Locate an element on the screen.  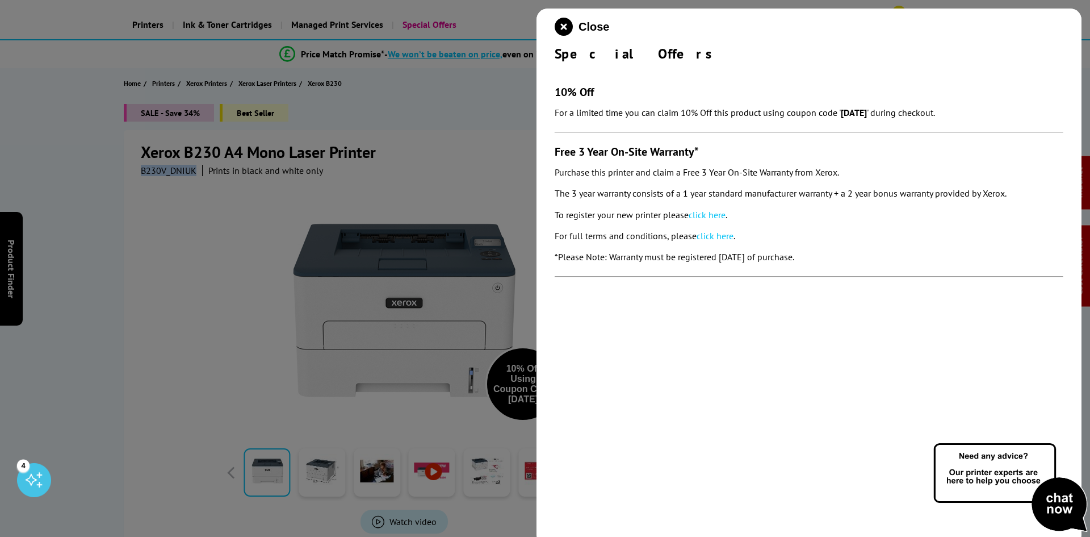
p: To register your new printer please . is located at coordinates (809, 215).